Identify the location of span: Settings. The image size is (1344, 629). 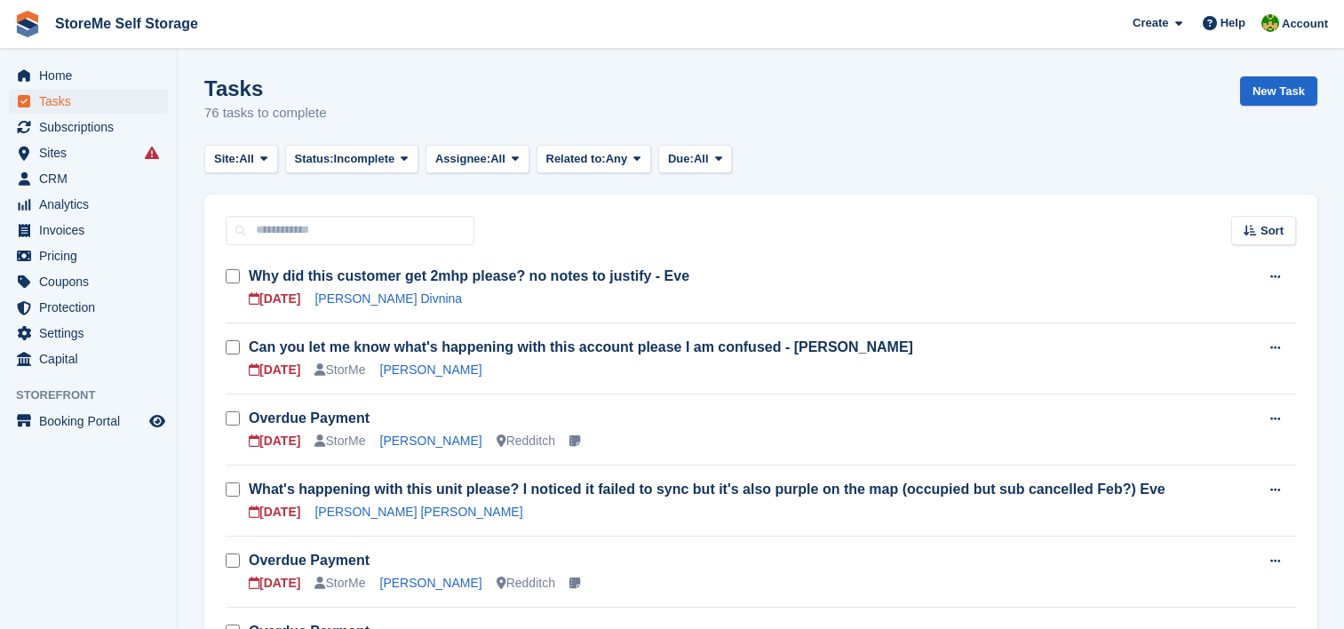
(92, 333).